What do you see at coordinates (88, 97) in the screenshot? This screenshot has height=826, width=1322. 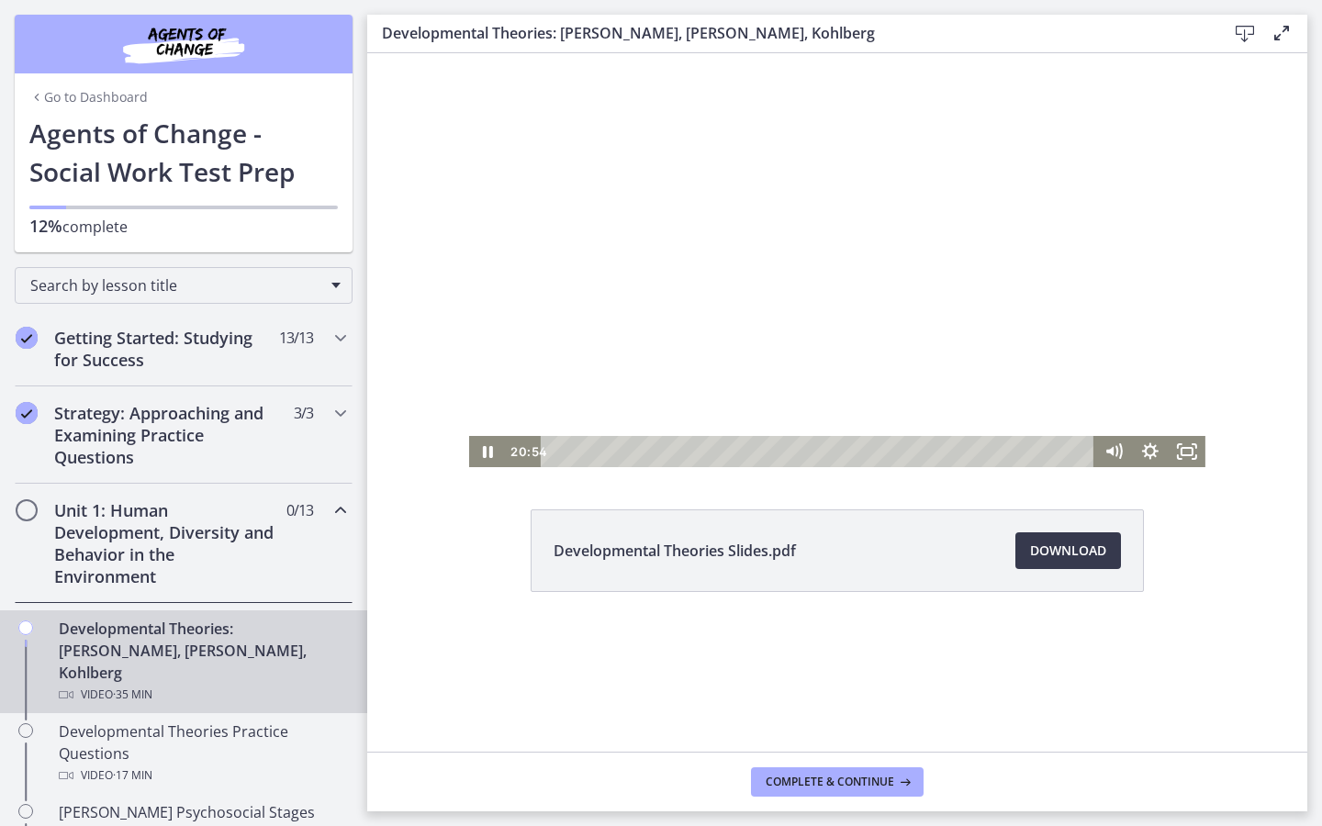 I see `a: Go to Dashboard` at bounding box center [88, 97].